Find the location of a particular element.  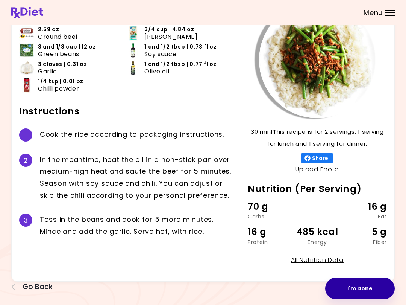

span: Menu is located at coordinates (373, 13).